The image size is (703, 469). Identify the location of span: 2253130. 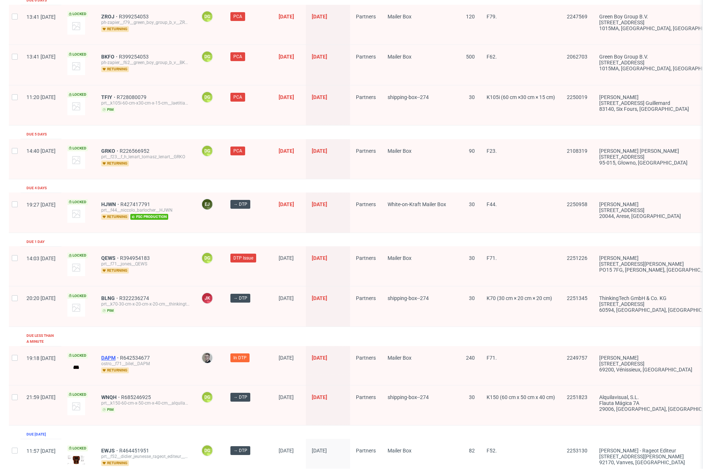
(577, 450).